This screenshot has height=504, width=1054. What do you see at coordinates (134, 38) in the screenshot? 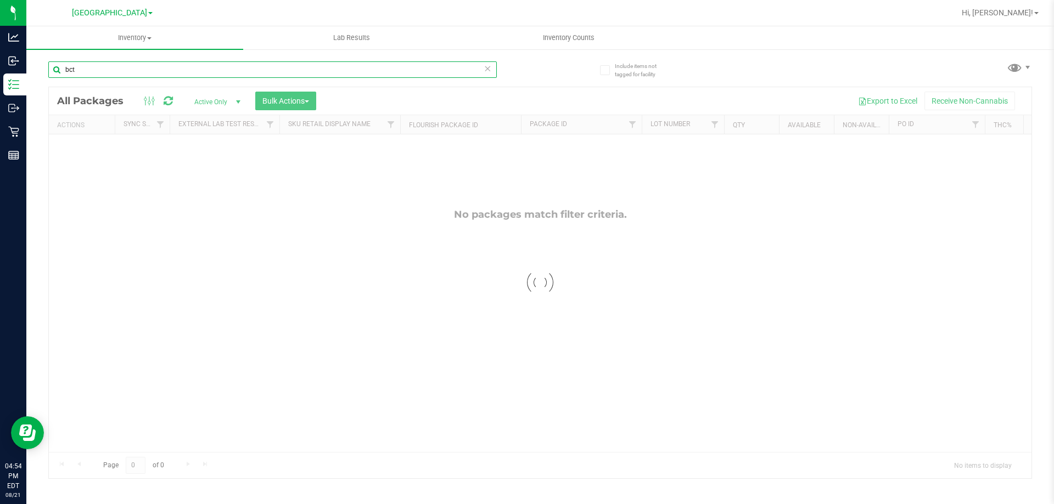
I see `a: Inventory` at bounding box center [134, 38].